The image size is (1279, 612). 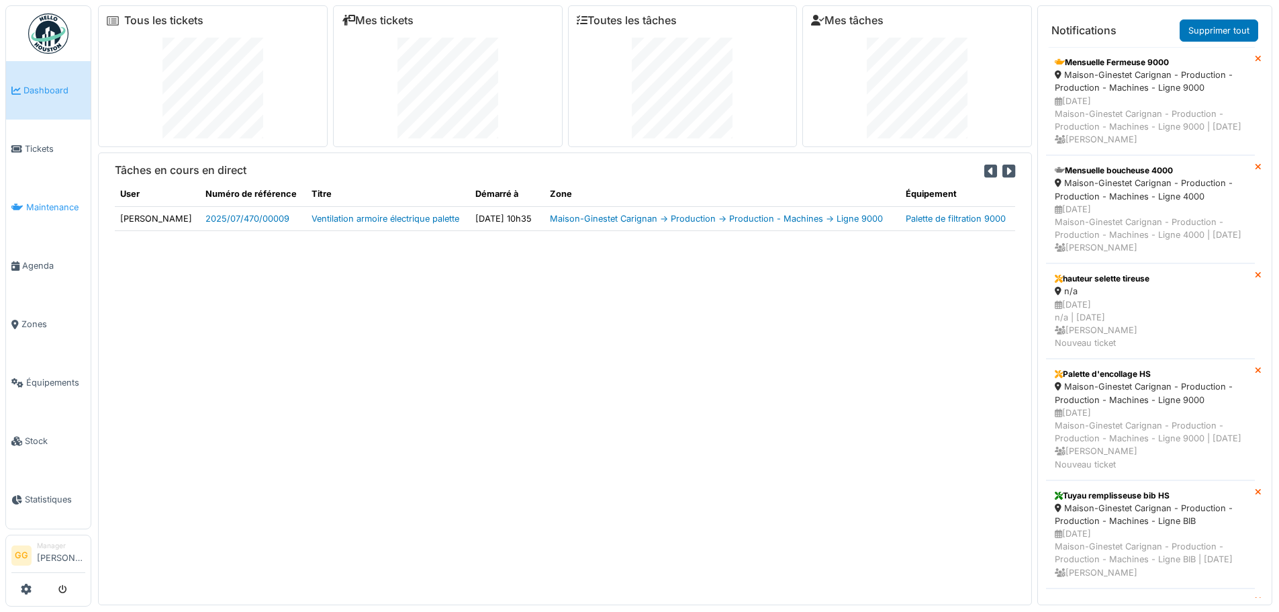 I want to click on div: Manager, so click(x=61, y=545).